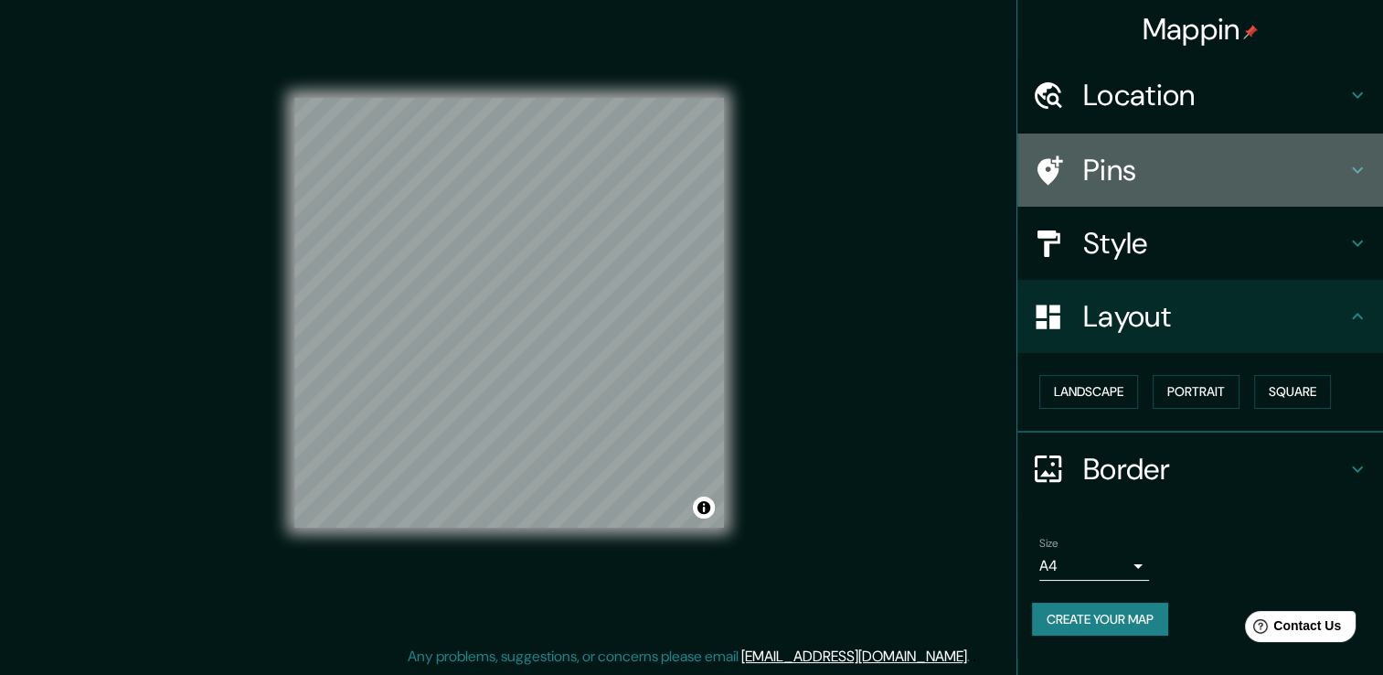 Image resolution: width=1383 pixels, height=675 pixels. I want to click on h4: Border, so click(1215, 469).